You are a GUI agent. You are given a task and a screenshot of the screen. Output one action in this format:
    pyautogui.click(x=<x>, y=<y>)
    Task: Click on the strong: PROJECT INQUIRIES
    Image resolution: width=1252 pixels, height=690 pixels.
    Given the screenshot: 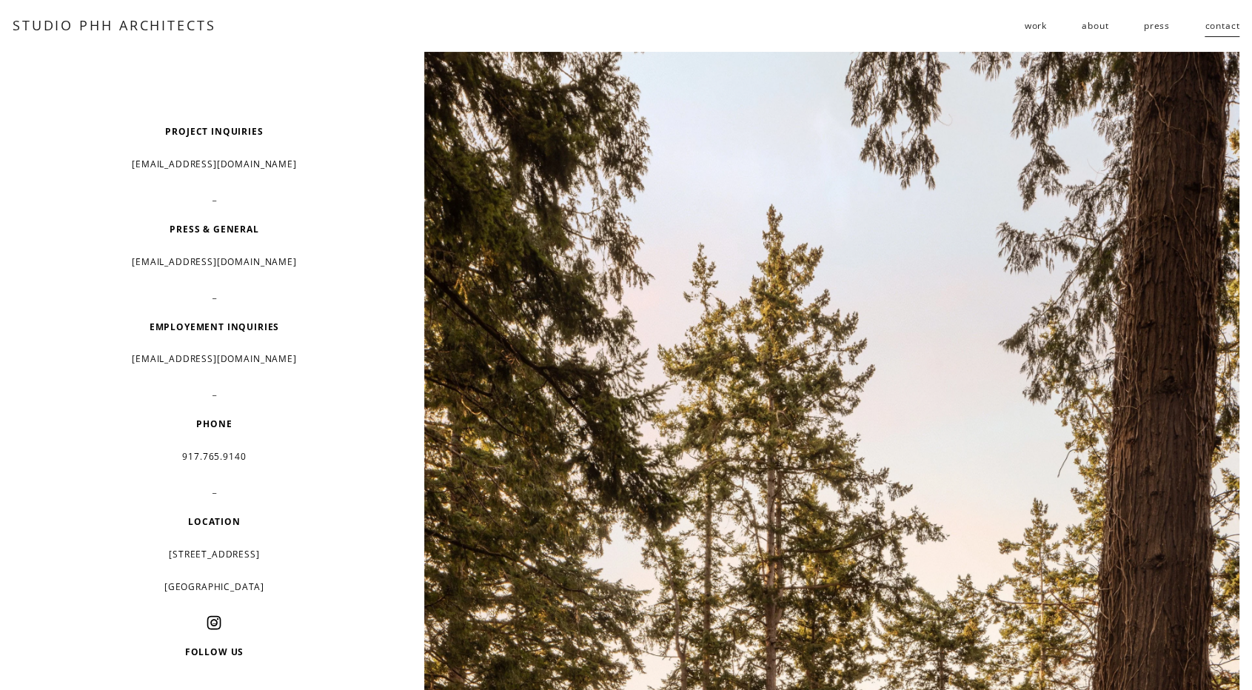 What is the action you would take?
    pyautogui.click(x=214, y=131)
    